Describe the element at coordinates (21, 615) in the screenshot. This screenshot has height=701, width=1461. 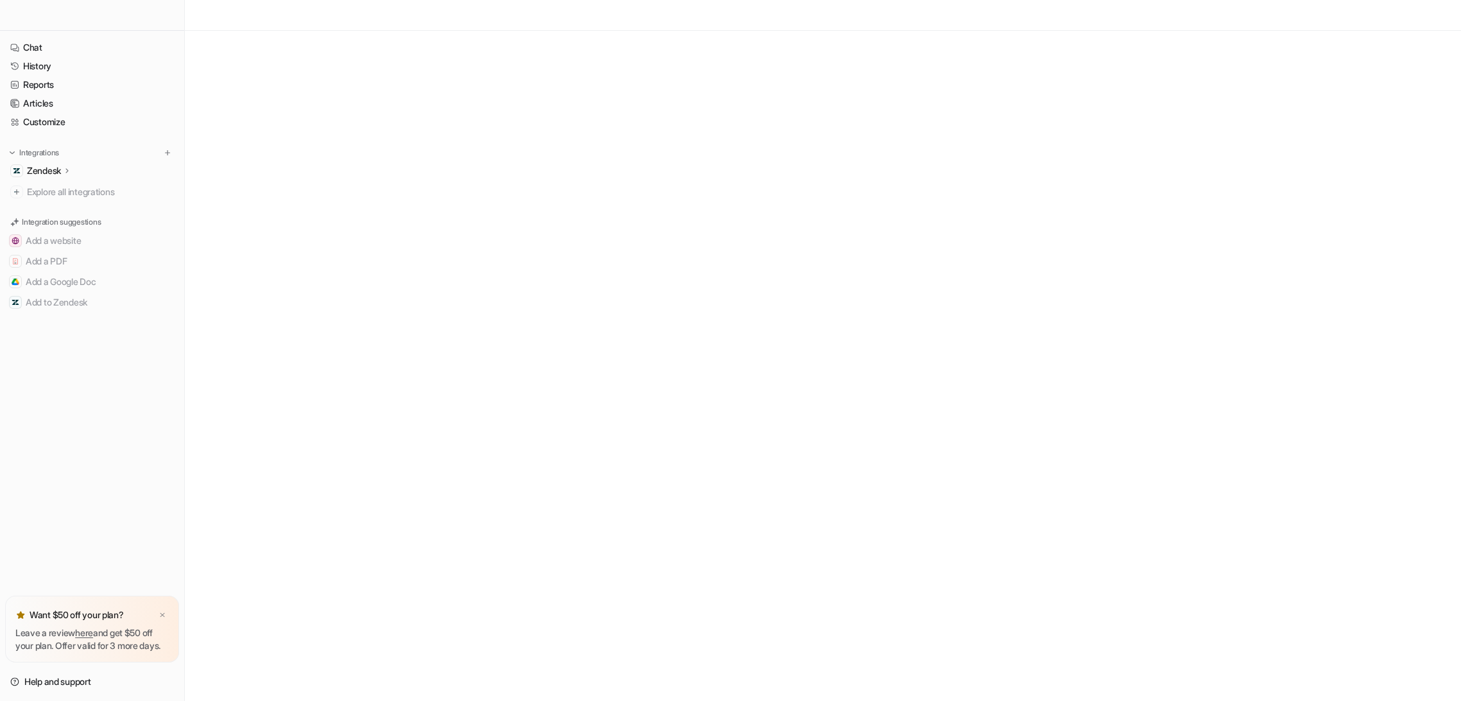
I see `img: star` at that location.